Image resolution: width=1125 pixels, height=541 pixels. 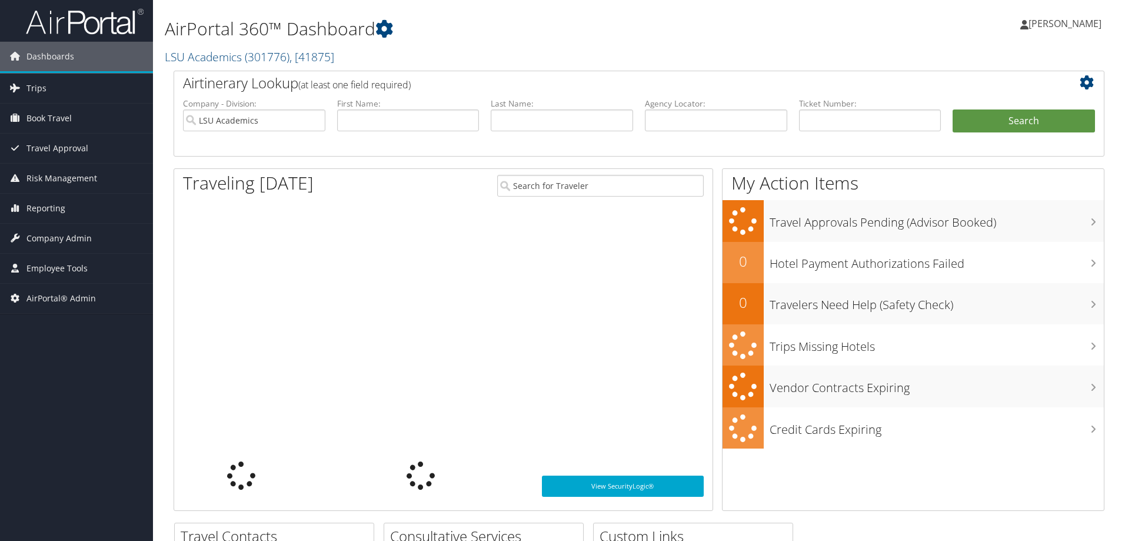 What do you see at coordinates (600, 185) in the screenshot?
I see `input: Search for Traveler` at bounding box center [600, 185].